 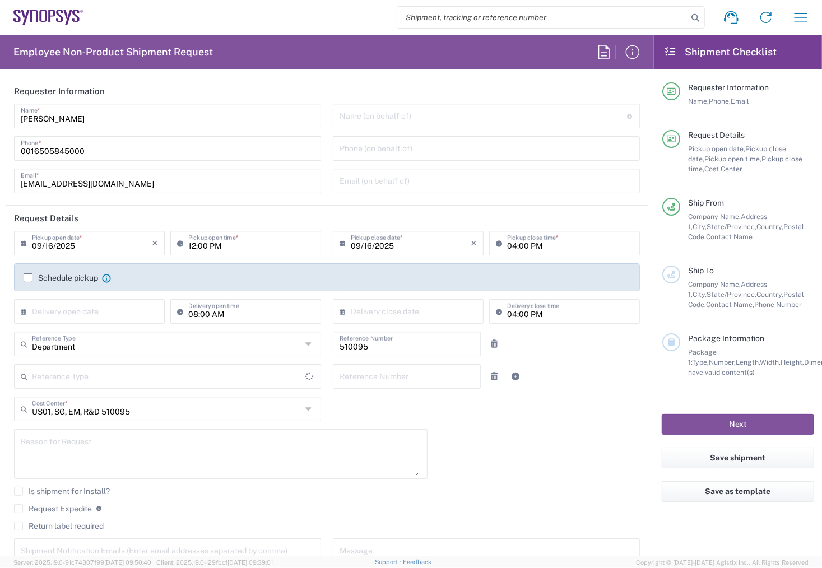 I want to click on button: Save shipment, so click(x=738, y=458).